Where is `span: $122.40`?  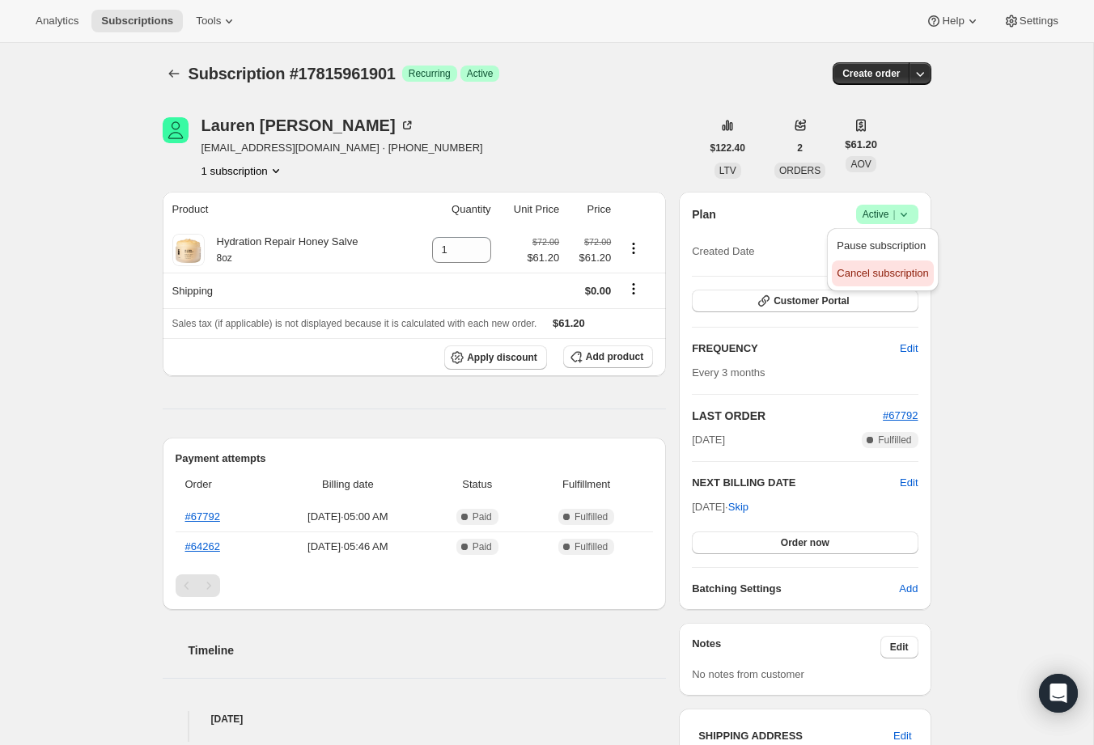 span: $122.40 is located at coordinates (727, 148).